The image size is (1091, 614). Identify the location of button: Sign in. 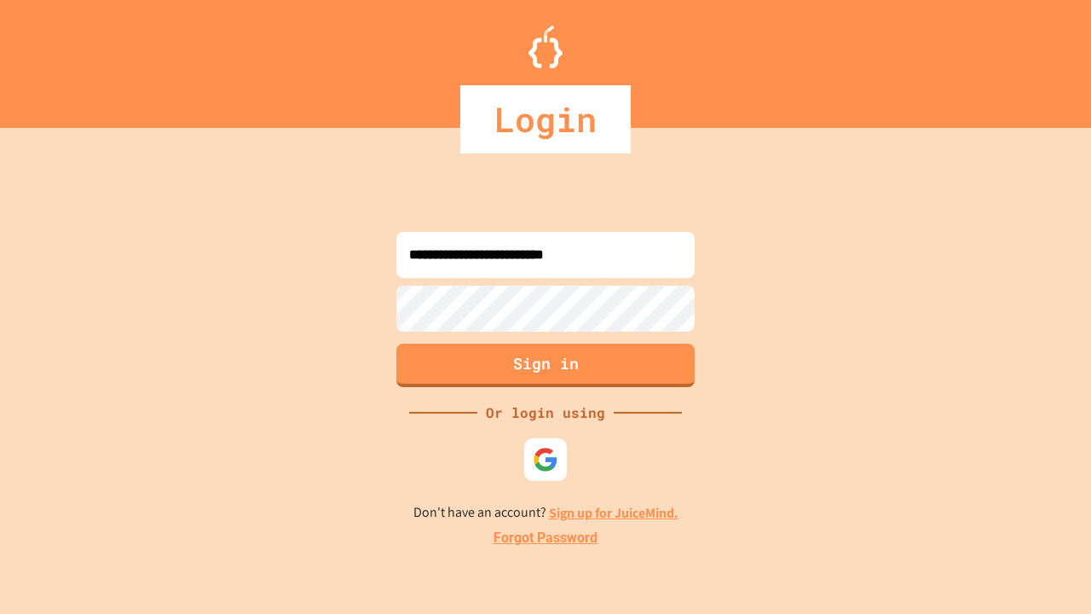
(545, 365).